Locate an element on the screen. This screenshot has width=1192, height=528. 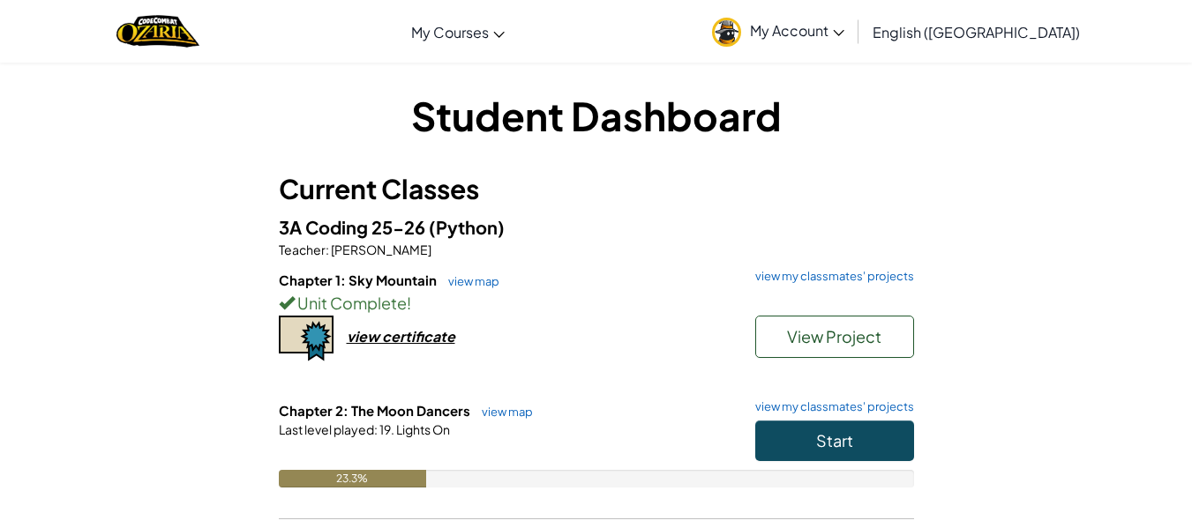
a: Ozaria by CodeCombat logo is located at coordinates (157, 31).